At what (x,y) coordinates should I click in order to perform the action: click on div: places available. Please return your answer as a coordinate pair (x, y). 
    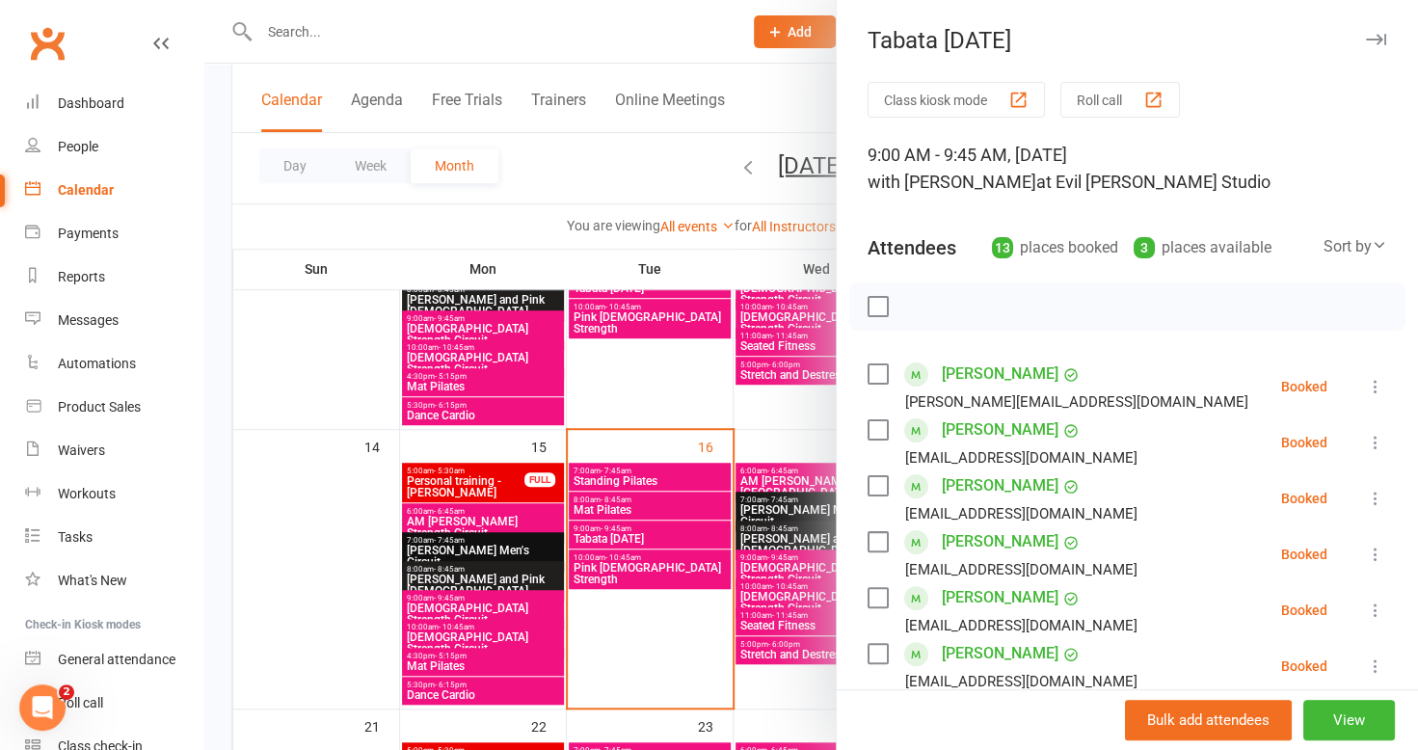
    Looking at the image, I should click on (1202, 248).